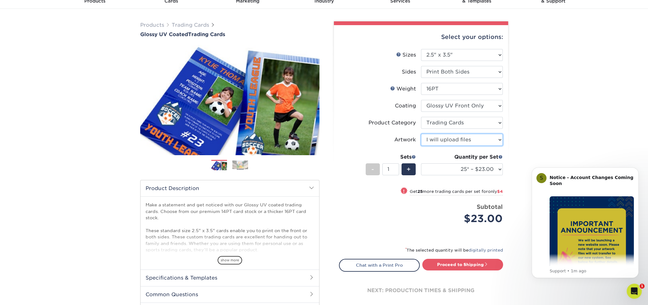  What do you see at coordinates (230, 278) in the screenshot?
I see `h2: Specifications & Templates` at bounding box center [230, 278].